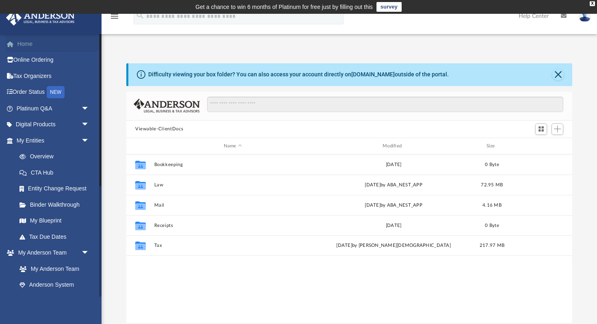 The image size is (597, 324). What do you see at coordinates (389, 7) in the screenshot?
I see `a: survey` at bounding box center [389, 7].